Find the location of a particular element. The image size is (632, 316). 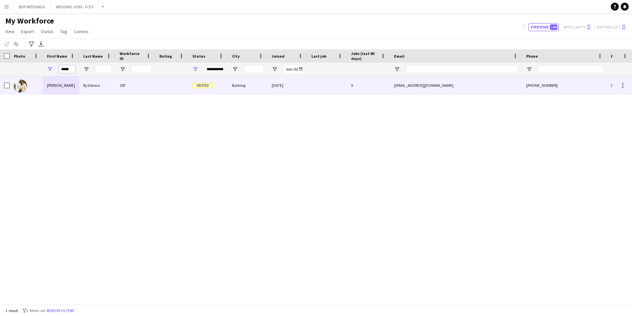

button: Remove filters is located at coordinates (60, 310).